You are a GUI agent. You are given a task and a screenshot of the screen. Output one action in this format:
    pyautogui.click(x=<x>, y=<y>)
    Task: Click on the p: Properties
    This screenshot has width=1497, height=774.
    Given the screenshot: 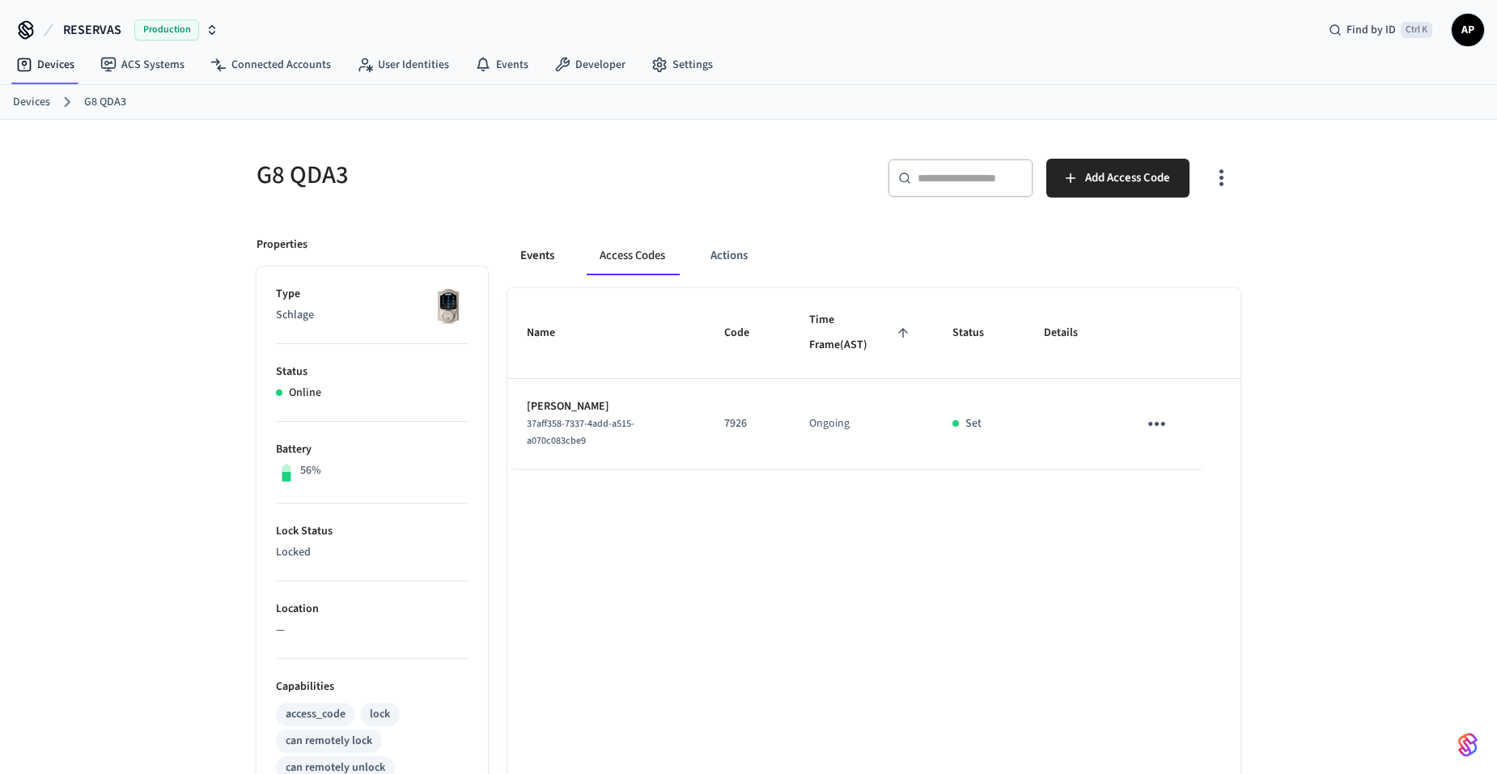 What is the action you would take?
    pyautogui.click(x=282, y=244)
    